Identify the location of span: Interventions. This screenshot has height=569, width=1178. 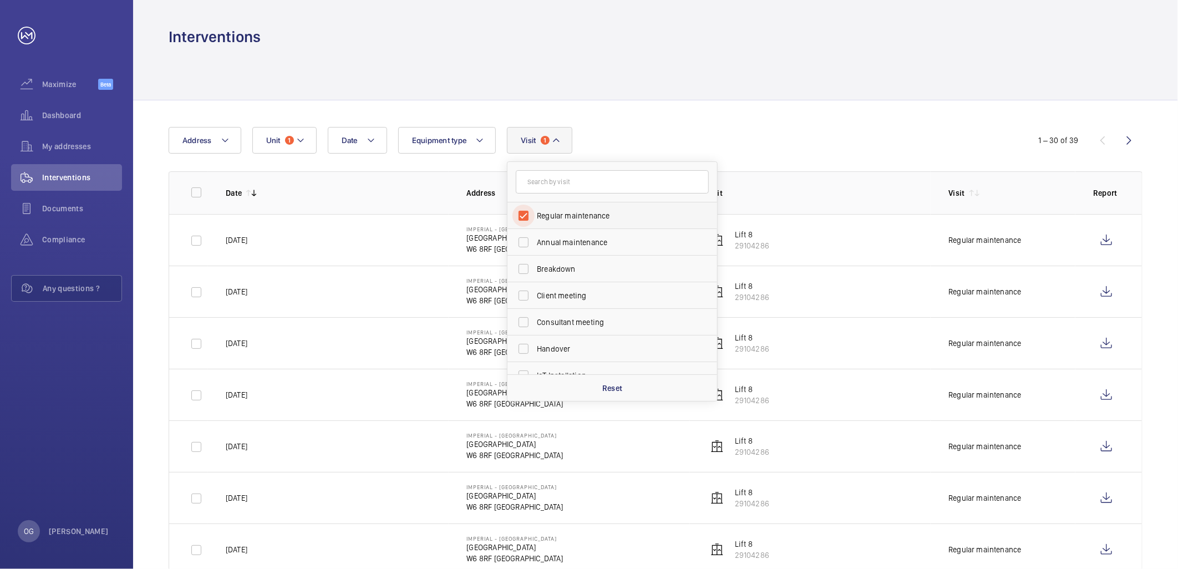
(82, 177).